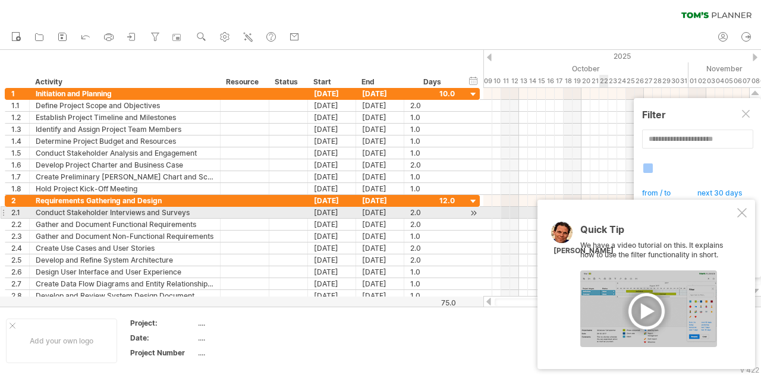 The image size is (761, 375). I want to click on div: 1.5, so click(20, 153).